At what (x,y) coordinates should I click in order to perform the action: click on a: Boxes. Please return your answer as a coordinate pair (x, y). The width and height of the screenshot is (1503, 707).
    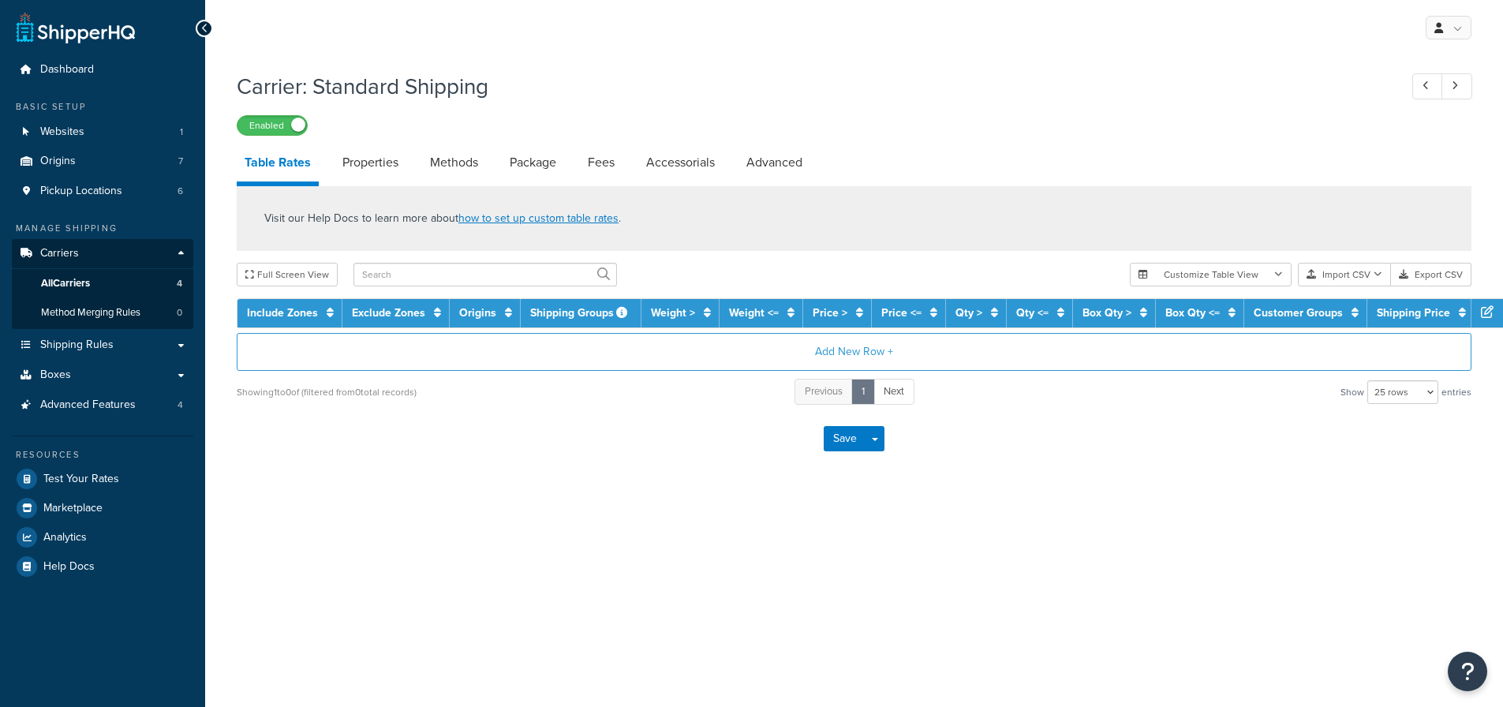
    Looking at the image, I should click on (103, 375).